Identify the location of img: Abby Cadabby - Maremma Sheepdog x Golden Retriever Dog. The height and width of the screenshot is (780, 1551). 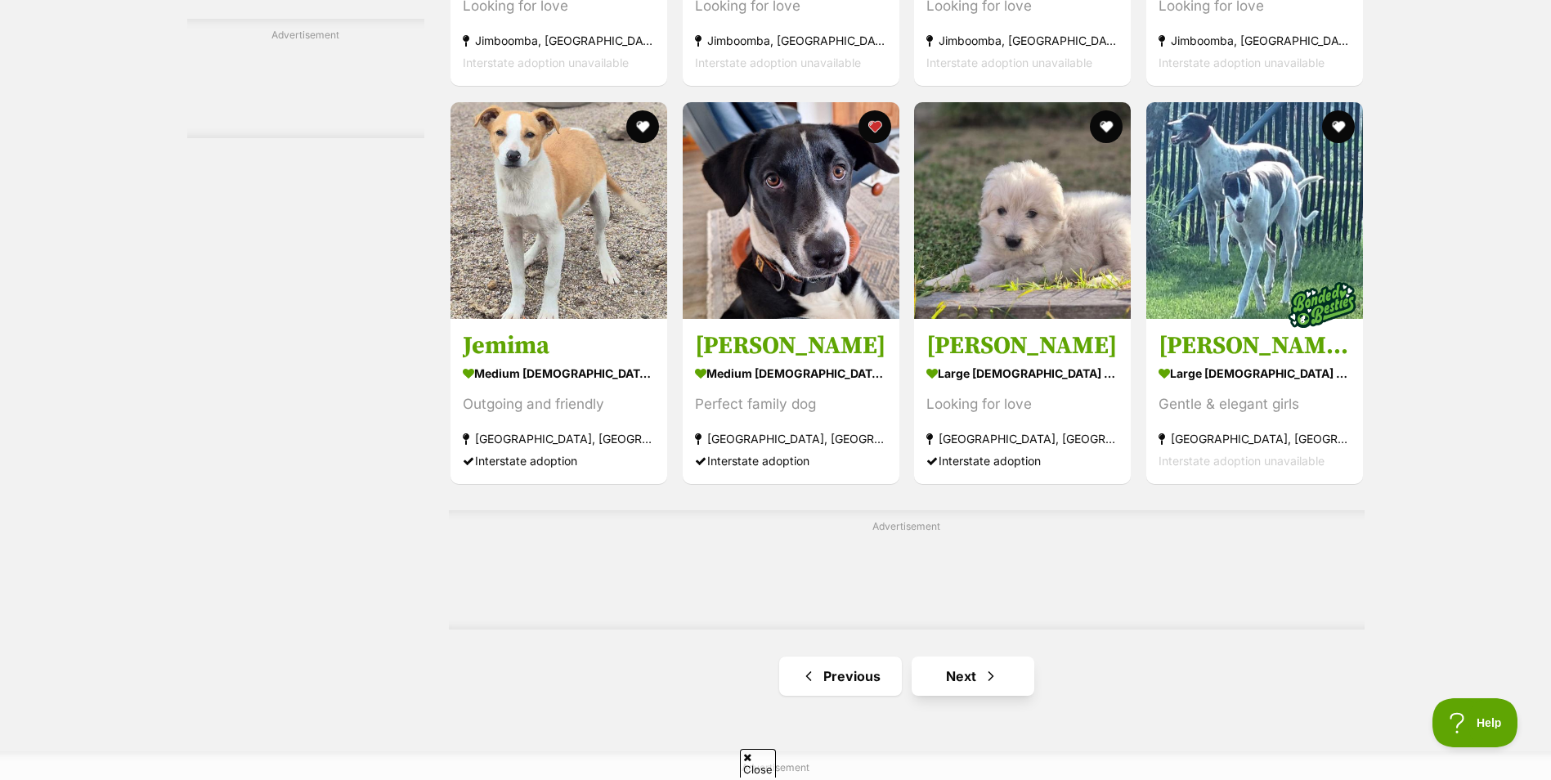
(1022, 210).